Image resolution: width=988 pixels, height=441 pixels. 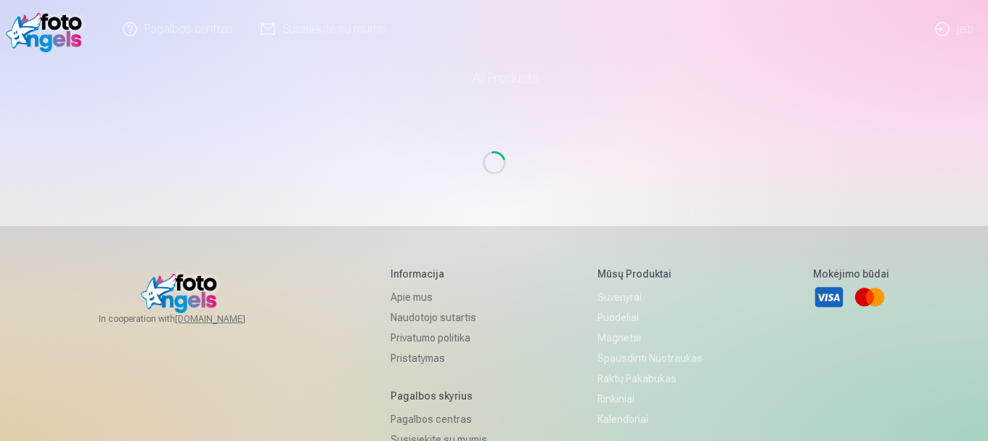 I want to click on span: In cooperation with, so click(x=190, y=319).